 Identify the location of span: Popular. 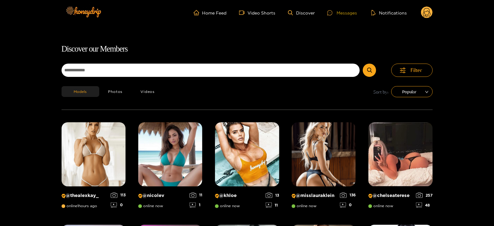
(412, 92).